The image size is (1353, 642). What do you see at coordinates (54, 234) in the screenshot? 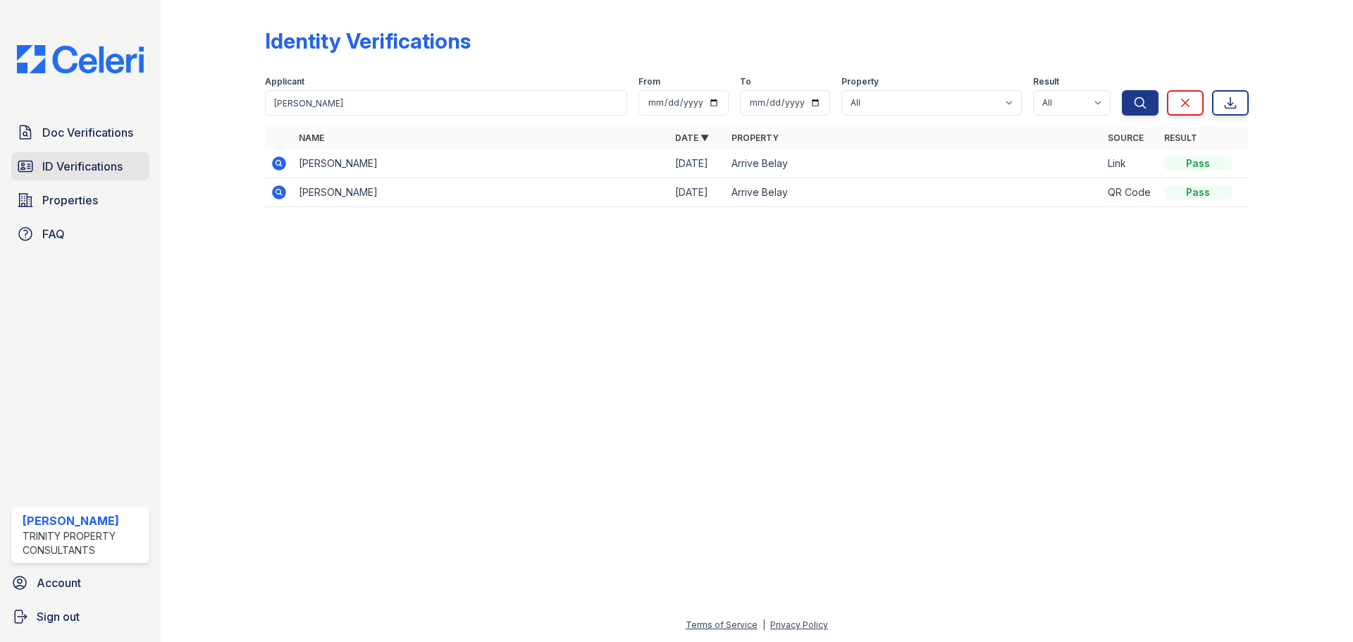
I see `span: FAQ` at bounding box center [54, 234].